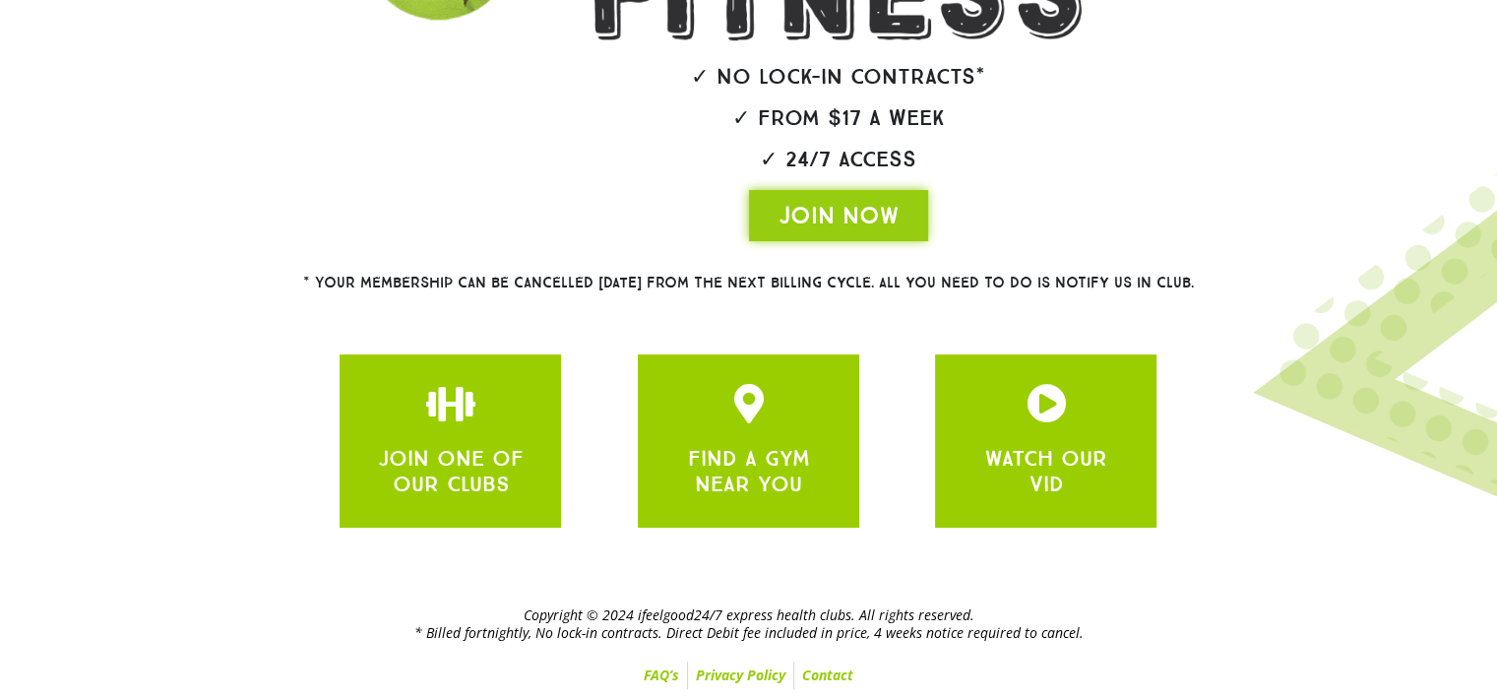  What do you see at coordinates (661, 675) in the screenshot?
I see `a: FAQ’s` at bounding box center [661, 675].